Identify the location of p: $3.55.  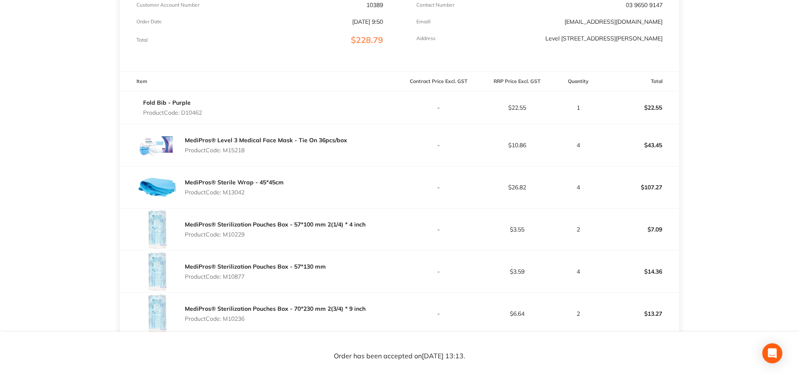
(517, 229).